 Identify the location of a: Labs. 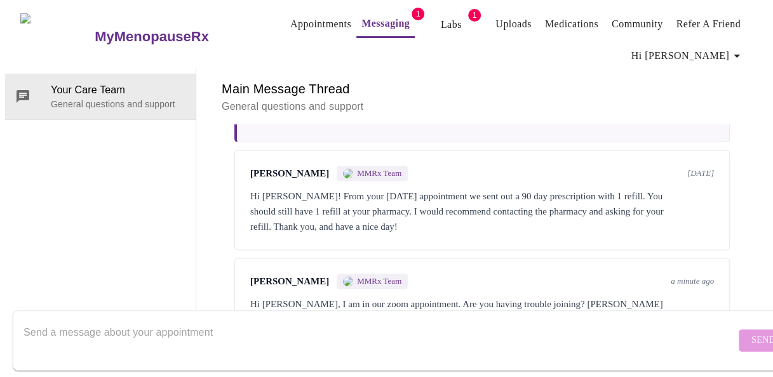
(451, 25).